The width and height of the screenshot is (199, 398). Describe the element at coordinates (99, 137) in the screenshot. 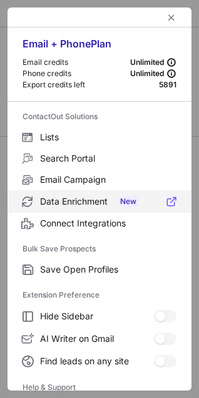

I see `label: Lists` at that location.